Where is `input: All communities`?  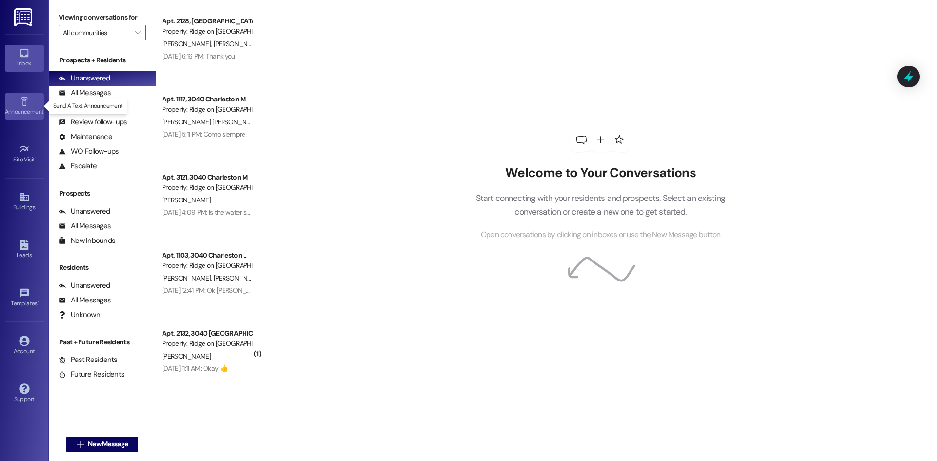
input: All communities is located at coordinates (97, 33).